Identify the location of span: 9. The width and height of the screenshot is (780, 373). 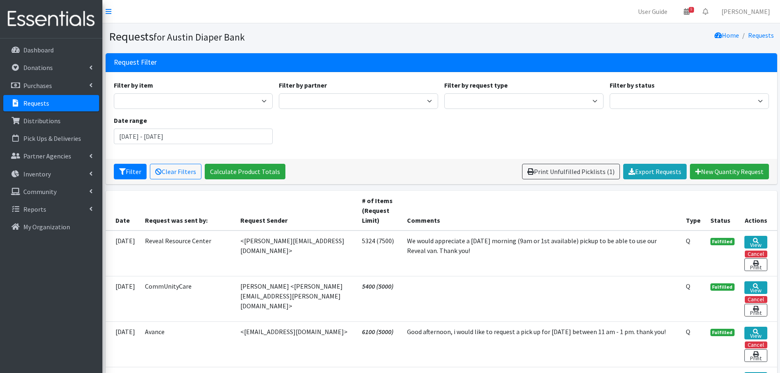
(691, 10).